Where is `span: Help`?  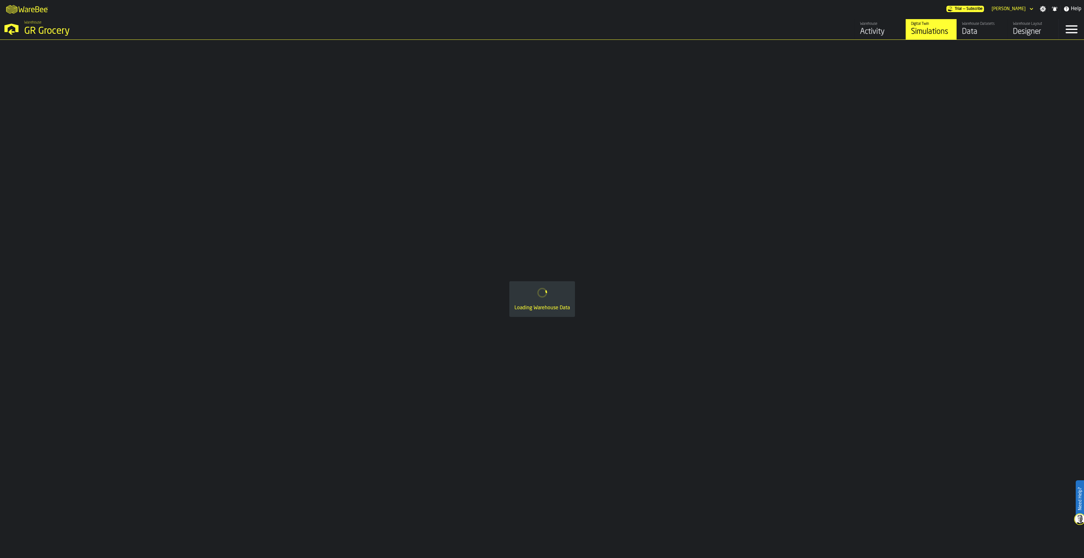
span: Help is located at coordinates (1076, 9).